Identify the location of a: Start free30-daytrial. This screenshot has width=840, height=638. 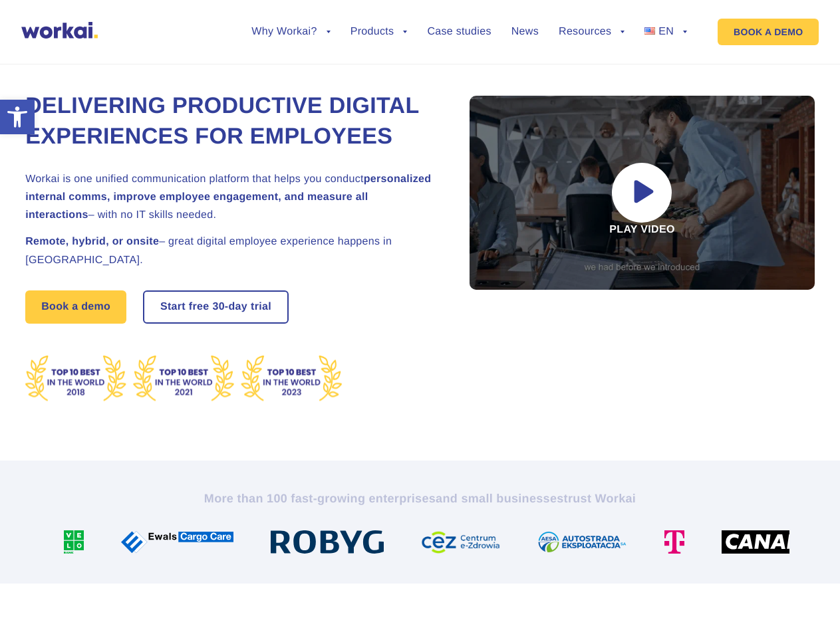
(215, 307).